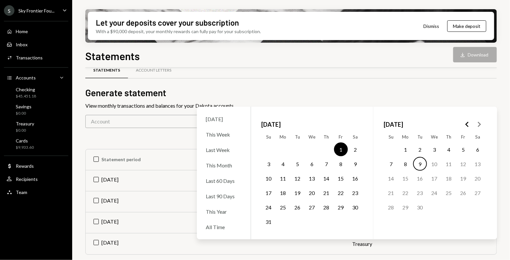 This screenshot has height=260, width=510. What do you see at coordinates (420, 149) in the screenshot?
I see `button: Tuesday, September 2nd, 2025` at bounding box center [420, 149].